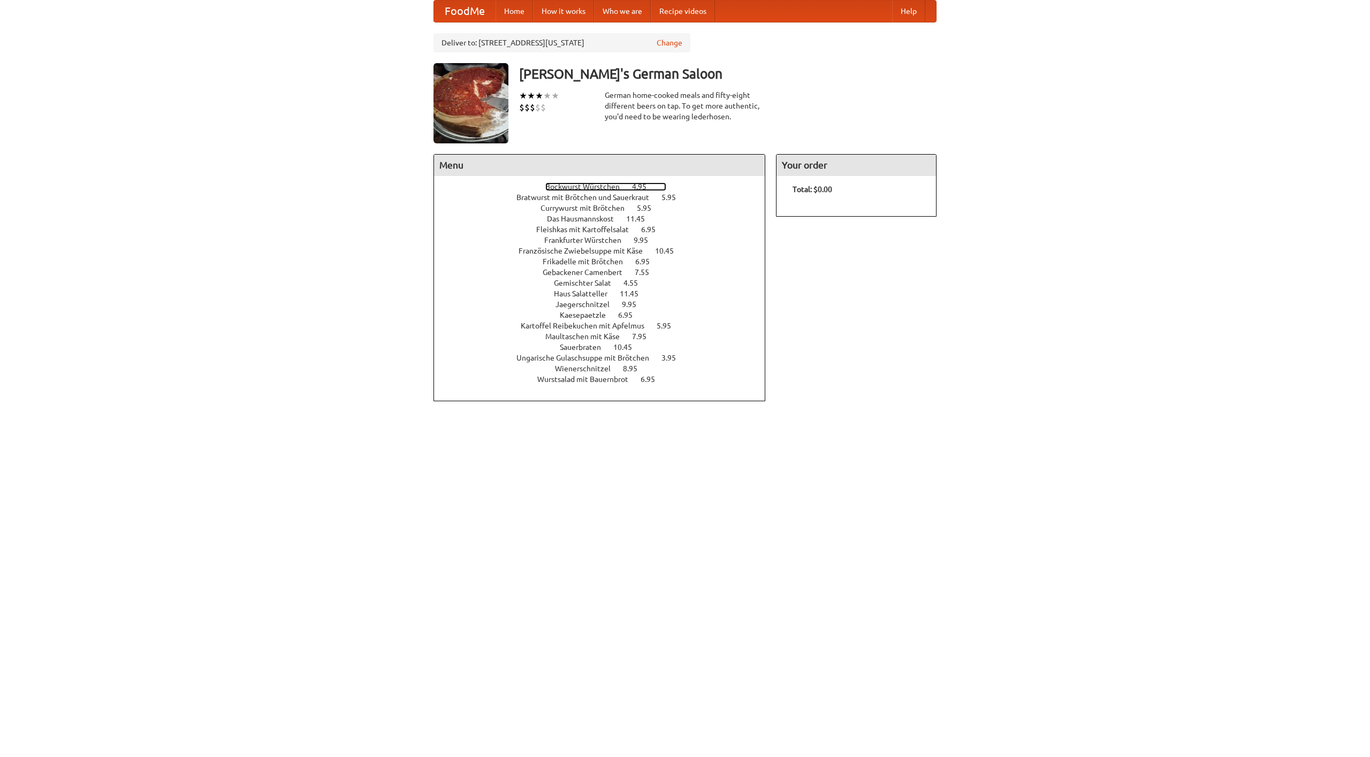  Describe the element at coordinates (636, 283) in the screenshot. I see `span: 4.55` at that location.